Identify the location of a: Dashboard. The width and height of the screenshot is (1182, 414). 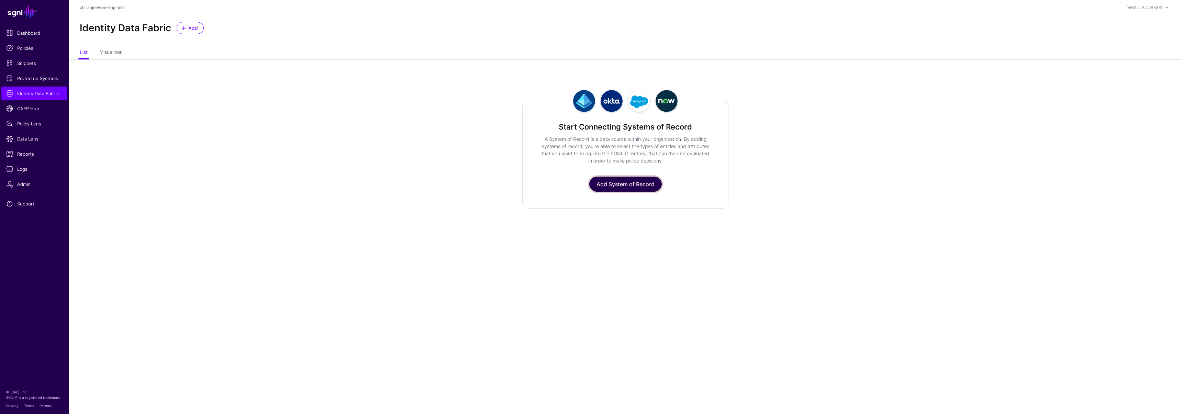
(34, 33).